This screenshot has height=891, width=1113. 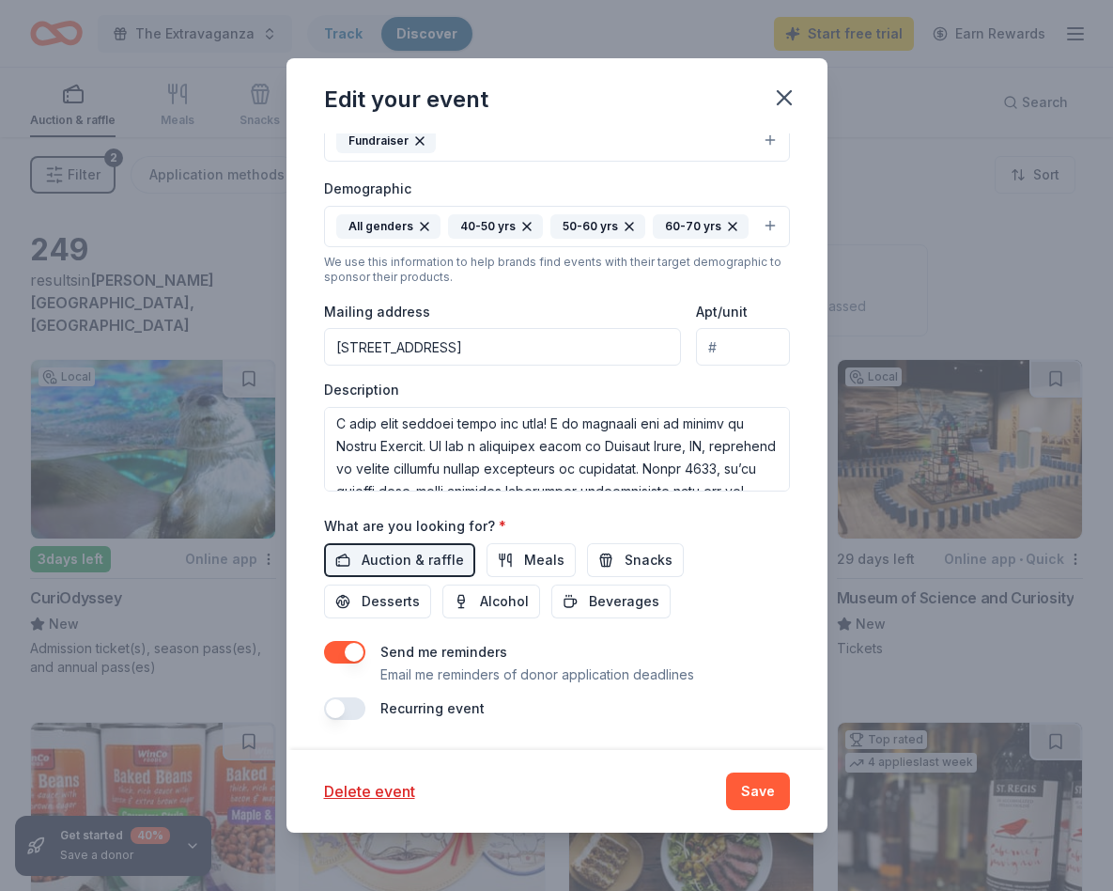 I want to click on span: Auction & raffle, so click(x=412, y=560).